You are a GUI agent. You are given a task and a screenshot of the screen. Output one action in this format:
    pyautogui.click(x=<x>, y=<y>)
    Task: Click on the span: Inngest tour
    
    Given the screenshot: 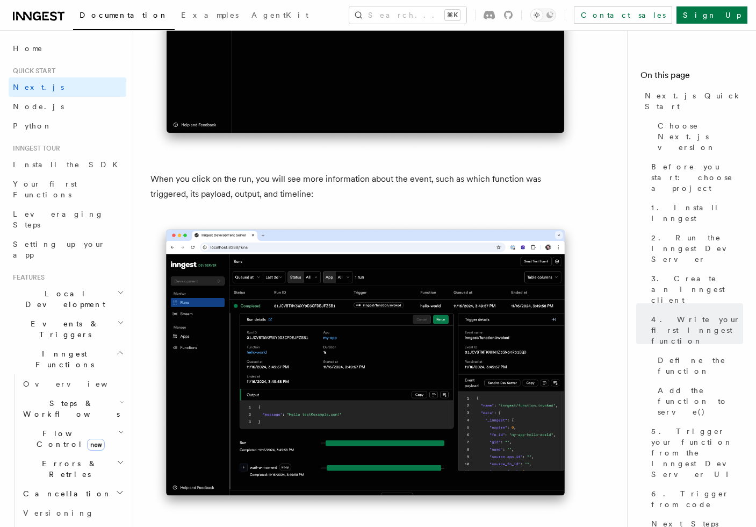 What is the action you would take?
    pyautogui.click(x=34, y=148)
    